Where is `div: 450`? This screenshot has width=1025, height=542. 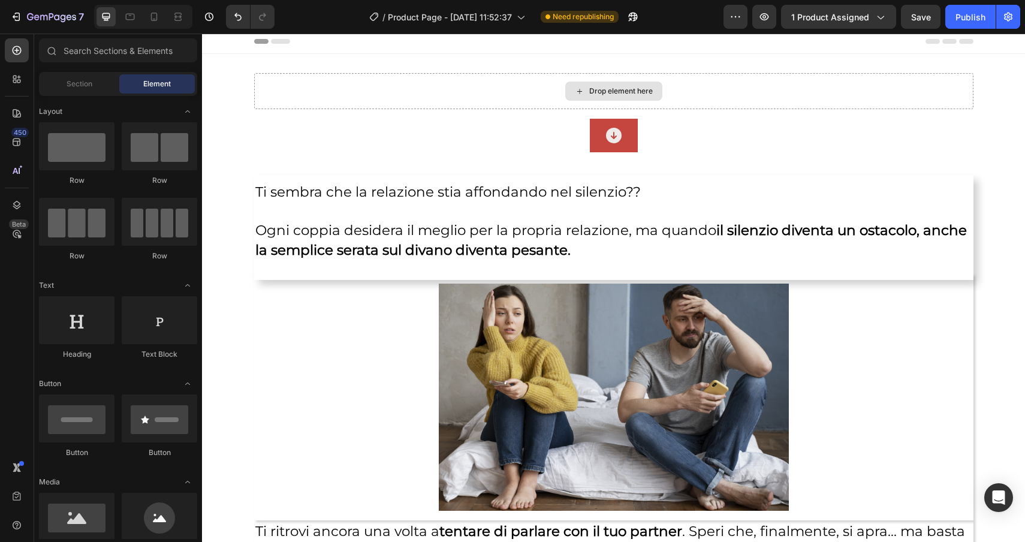
div: 450 is located at coordinates (20, 133).